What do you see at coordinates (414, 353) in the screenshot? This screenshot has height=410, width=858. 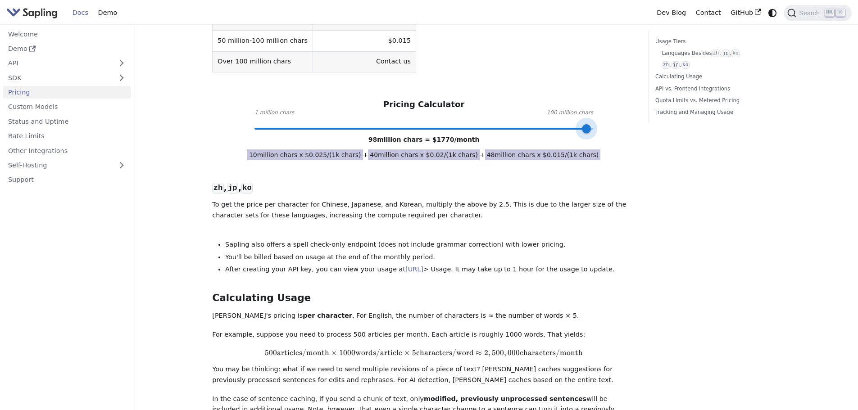 I see `span: 5` at bounding box center [414, 353].